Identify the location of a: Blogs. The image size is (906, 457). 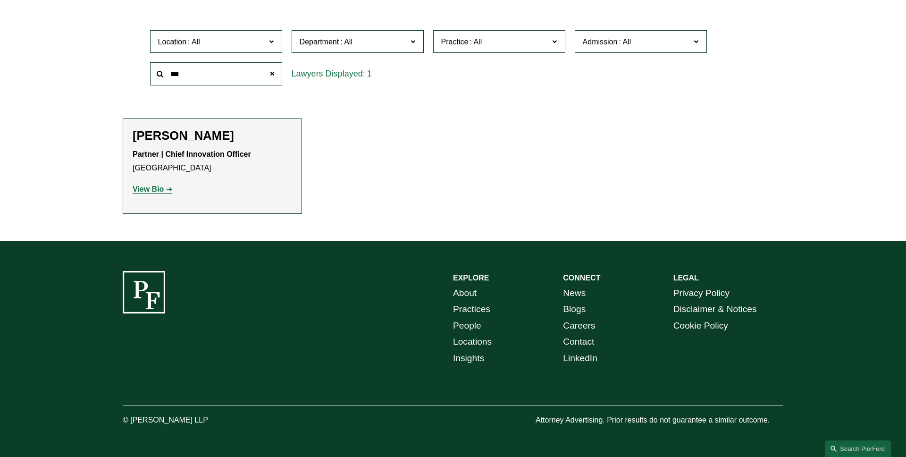
(574, 309).